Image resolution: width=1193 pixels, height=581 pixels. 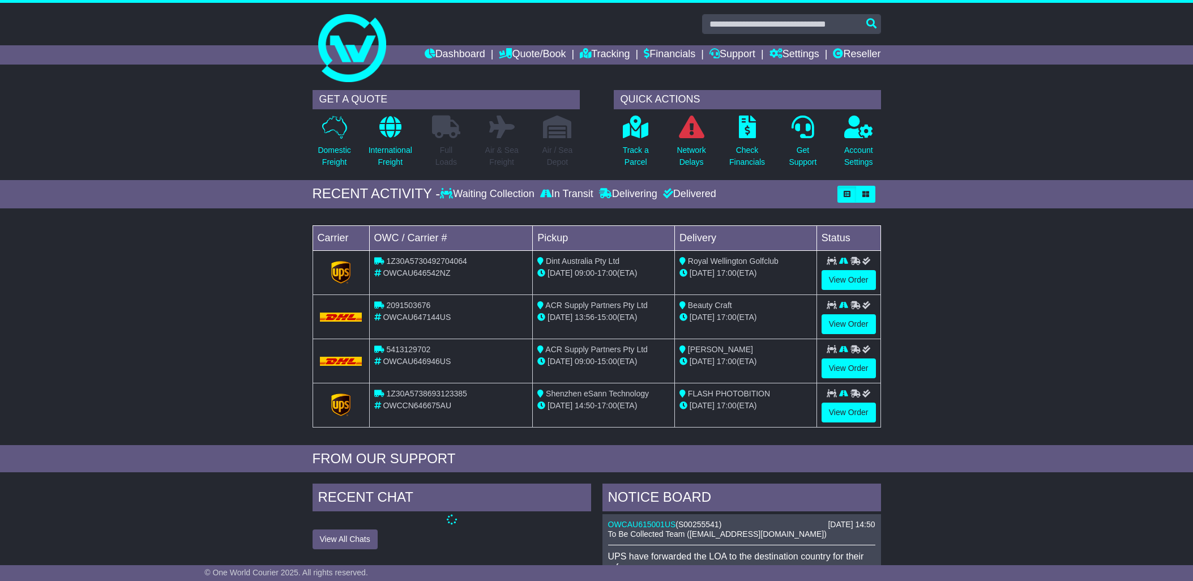 I want to click on a: Dashboard, so click(x=455, y=55).